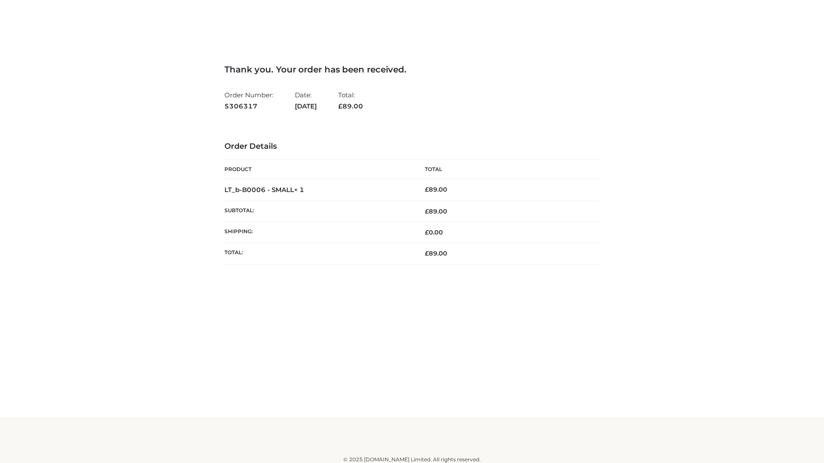 Image resolution: width=824 pixels, height=463 pixels. Describe the element at coordinates (412, 147) in the screenshot. I see `h3: Order Details` at that location.